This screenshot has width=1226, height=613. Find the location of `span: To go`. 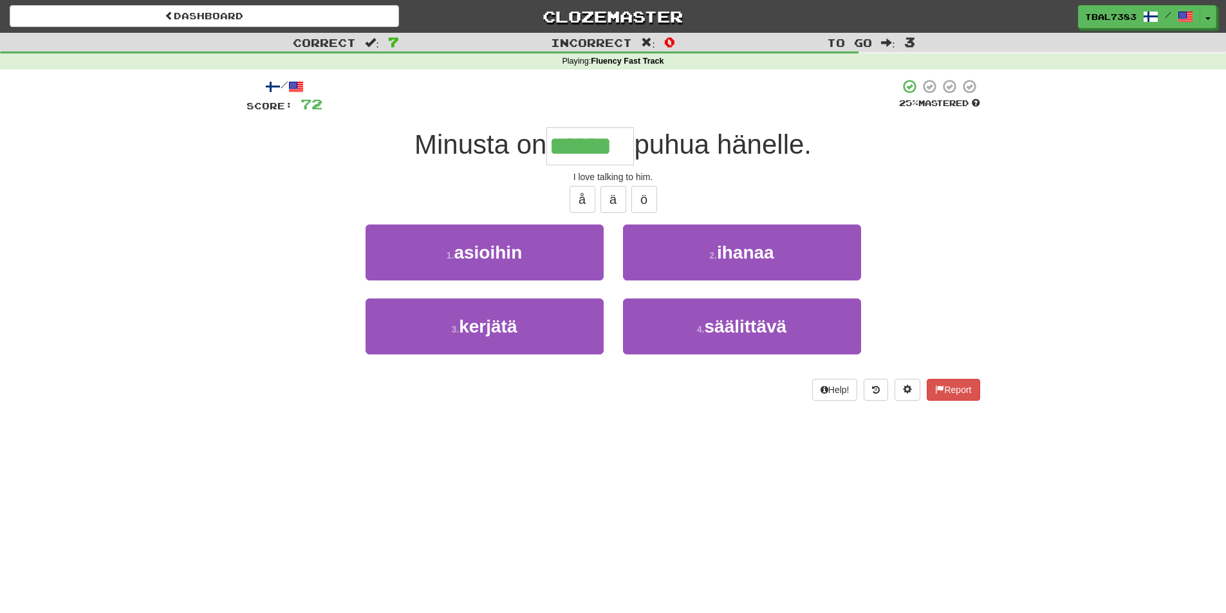

span: To go is located at coordinates (850, 42).